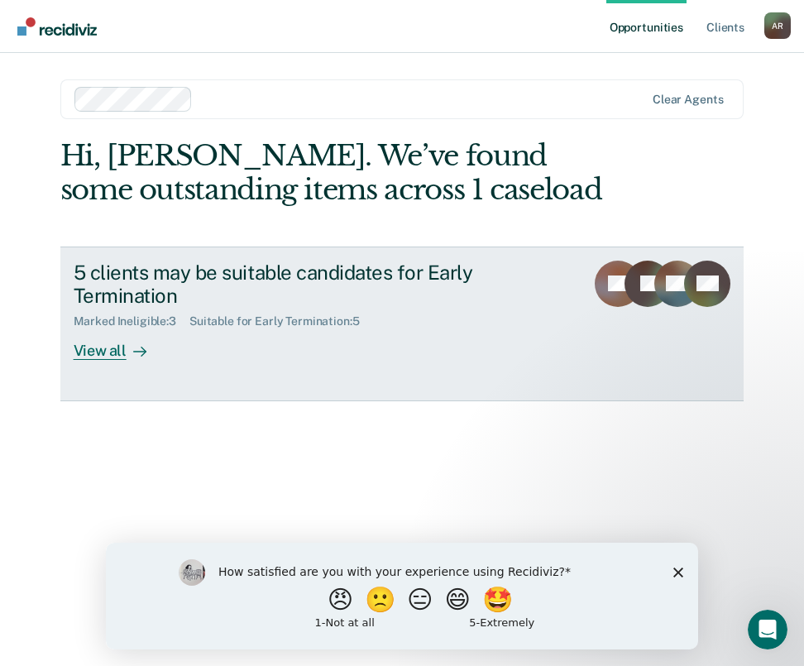 The width and height of the screenshot is (804, 666). I want to click on div: Suitable for Early Termination : 5, so click(281, 321).